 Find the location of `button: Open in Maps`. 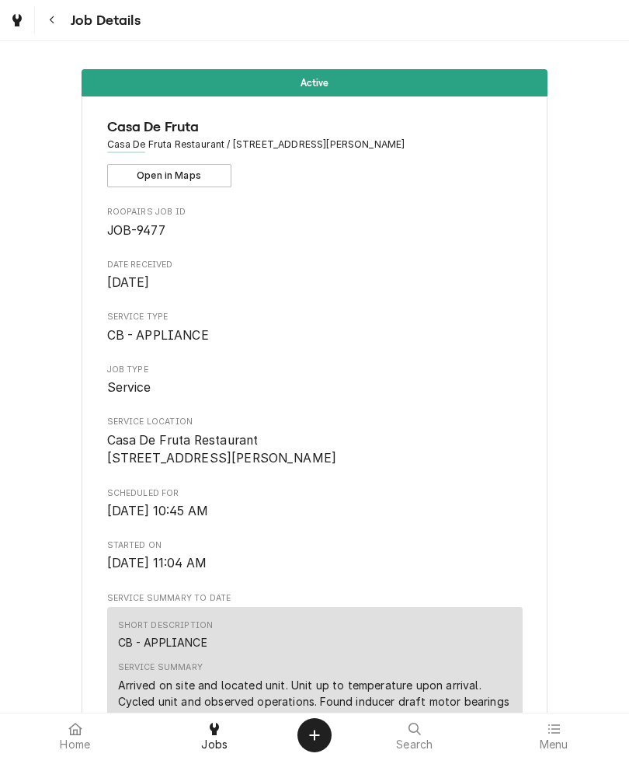

button: Open in Maps is located at coordinates (169, 176).